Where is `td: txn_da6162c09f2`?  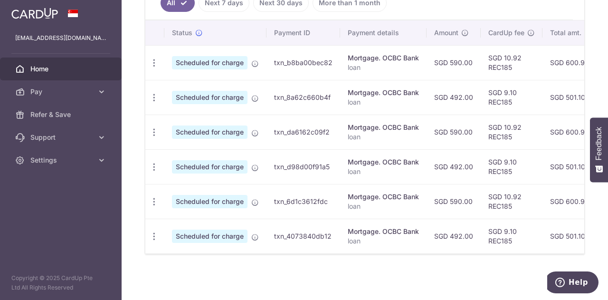 td: txn_da6162c09f2 is located at coordinates (303, 132).